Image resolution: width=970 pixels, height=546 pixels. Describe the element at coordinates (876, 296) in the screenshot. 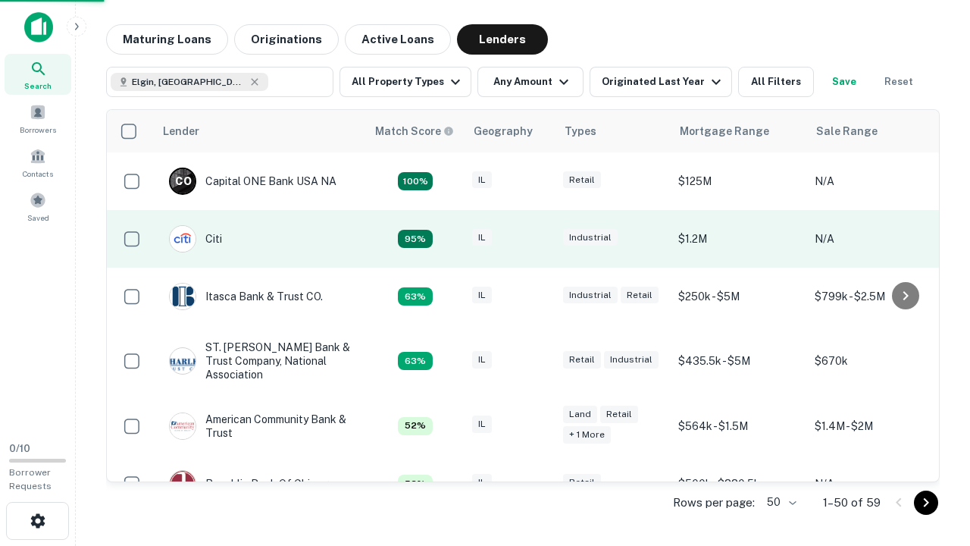

I see `td: $799k - $2.5M` at that location.